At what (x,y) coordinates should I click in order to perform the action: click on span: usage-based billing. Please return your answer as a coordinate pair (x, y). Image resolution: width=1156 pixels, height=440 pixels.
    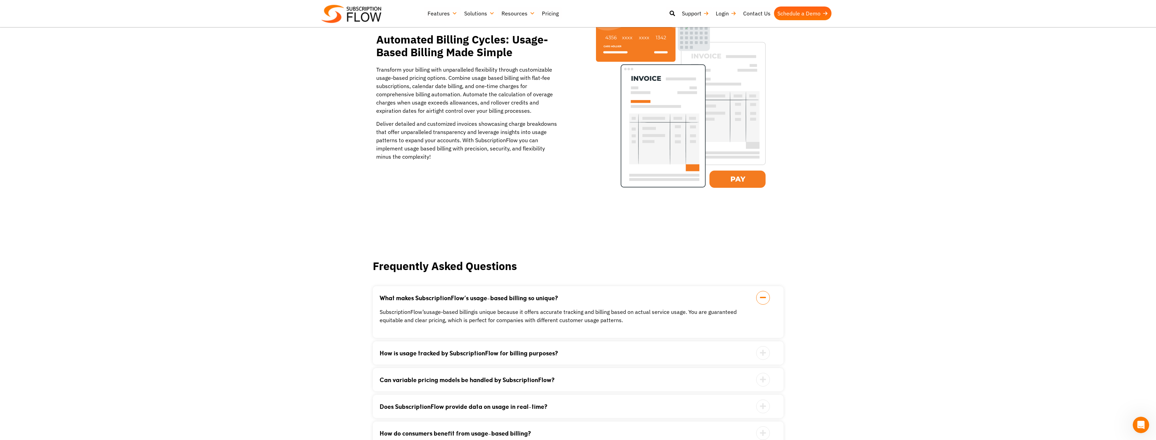
    Looking at the image, I should click on (450, 312).